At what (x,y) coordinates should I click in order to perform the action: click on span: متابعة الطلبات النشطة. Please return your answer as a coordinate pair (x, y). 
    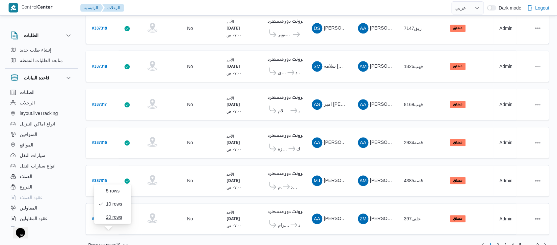
    Looking at the image, I should click on (41, 61).